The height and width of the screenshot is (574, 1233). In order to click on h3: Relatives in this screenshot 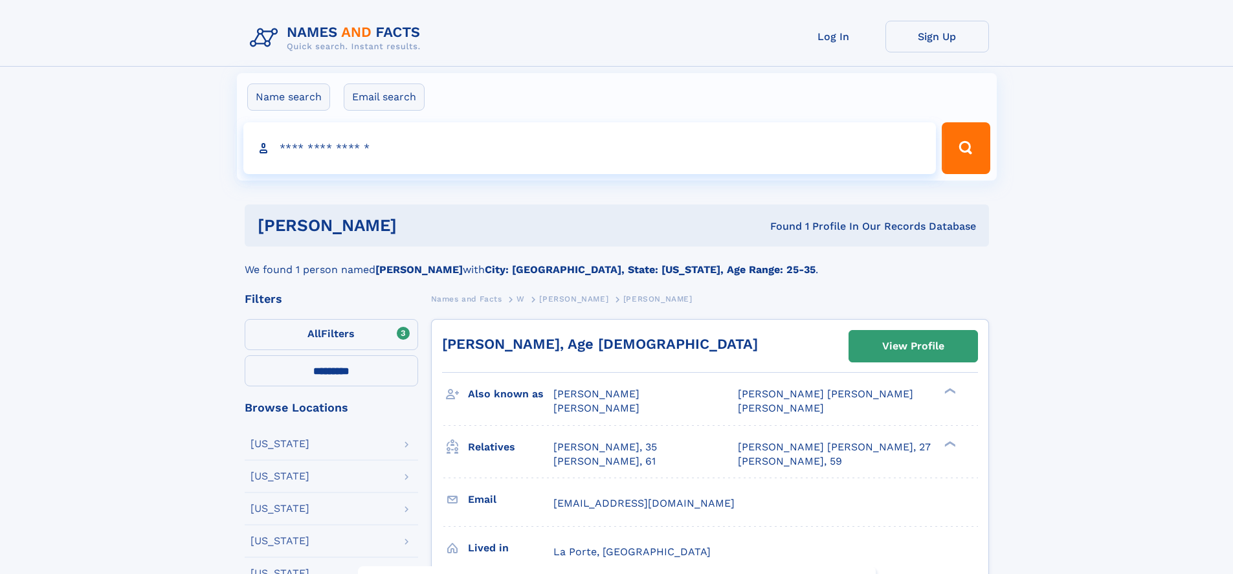, I will do `click(511, 447)`.